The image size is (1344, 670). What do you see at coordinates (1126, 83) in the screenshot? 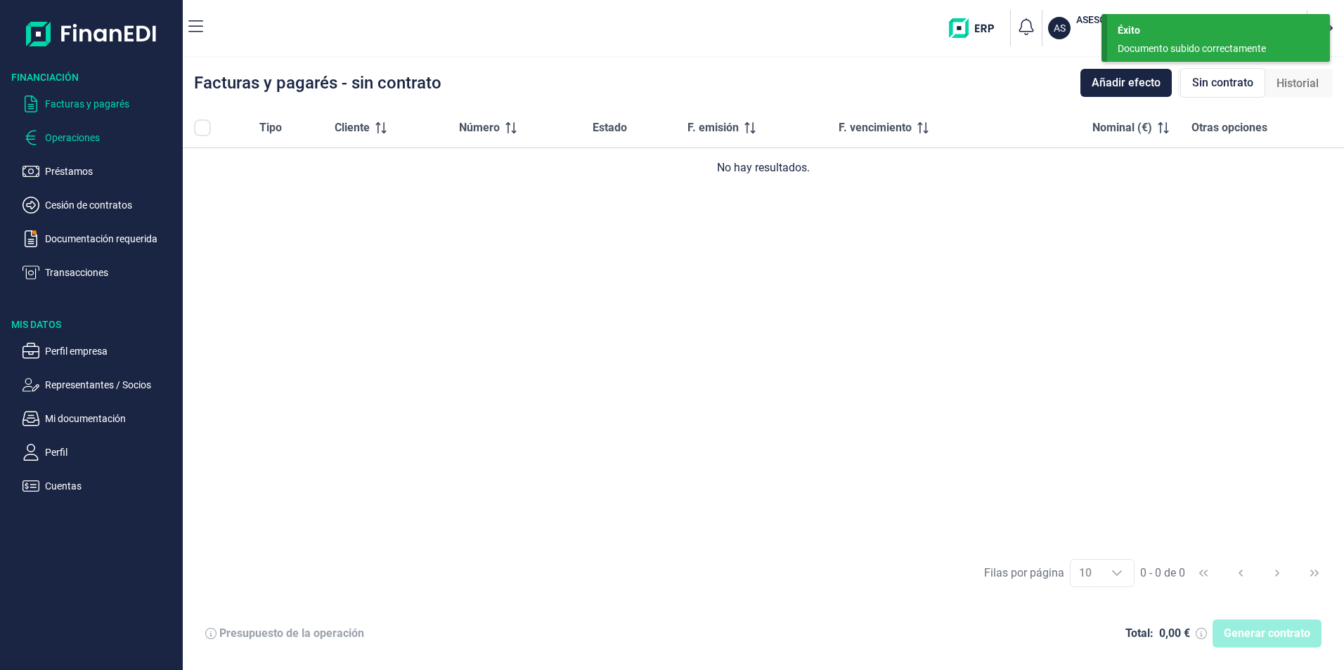
I see `button: Añadir efecto` at bounding box center [1126, 83].